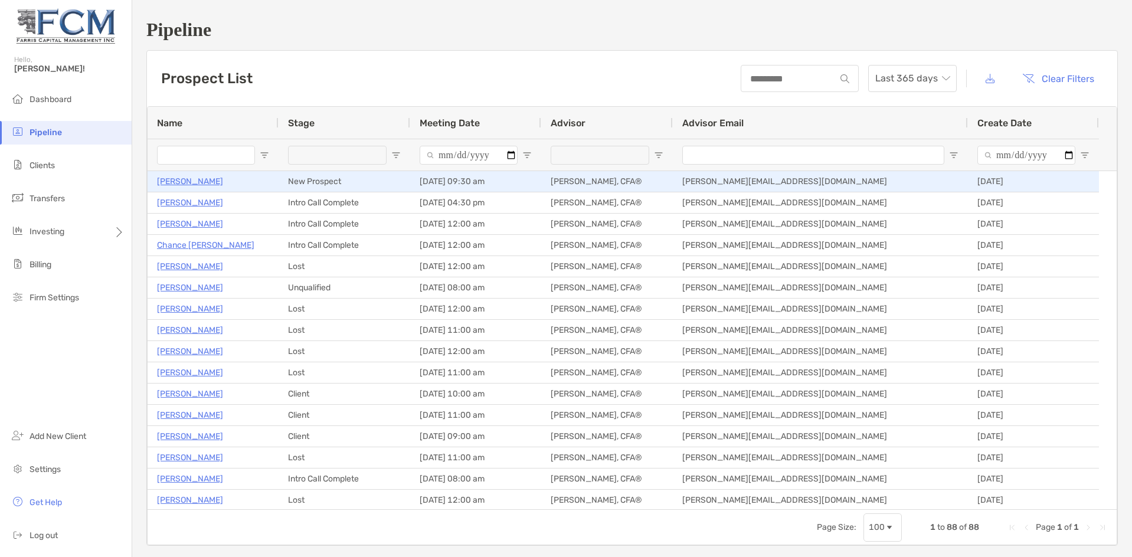 This screenshot has height=557, width=1132. Describe the element at coordinates (18, 502) in the screenshot. I see `img: get-help icon` at that location.